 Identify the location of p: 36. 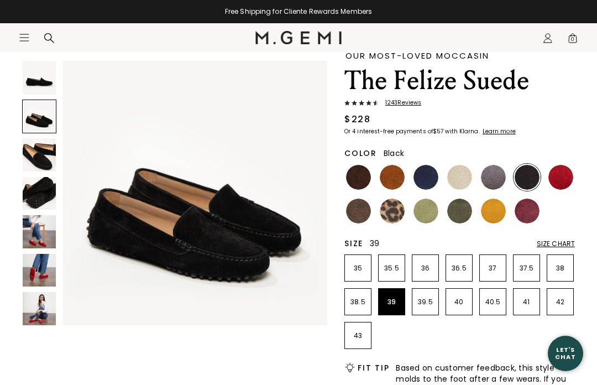
(425, 268).